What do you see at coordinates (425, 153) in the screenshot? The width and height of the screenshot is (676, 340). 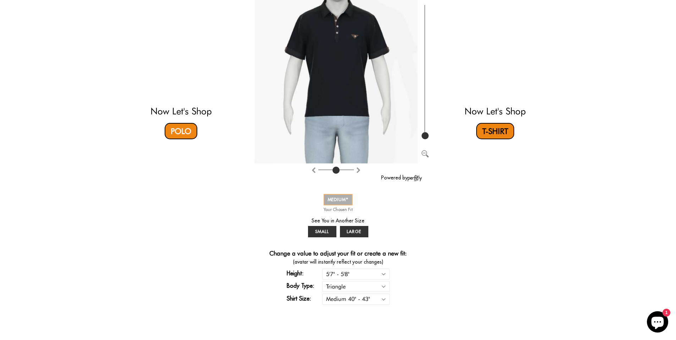 I see `button: Zoom out` at bounding box center [425, 153].